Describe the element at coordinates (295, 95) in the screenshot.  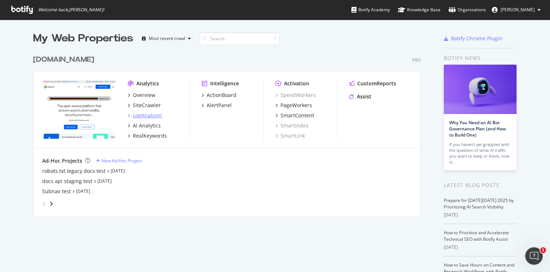
I see `a: SpeedWorkers` at that location.